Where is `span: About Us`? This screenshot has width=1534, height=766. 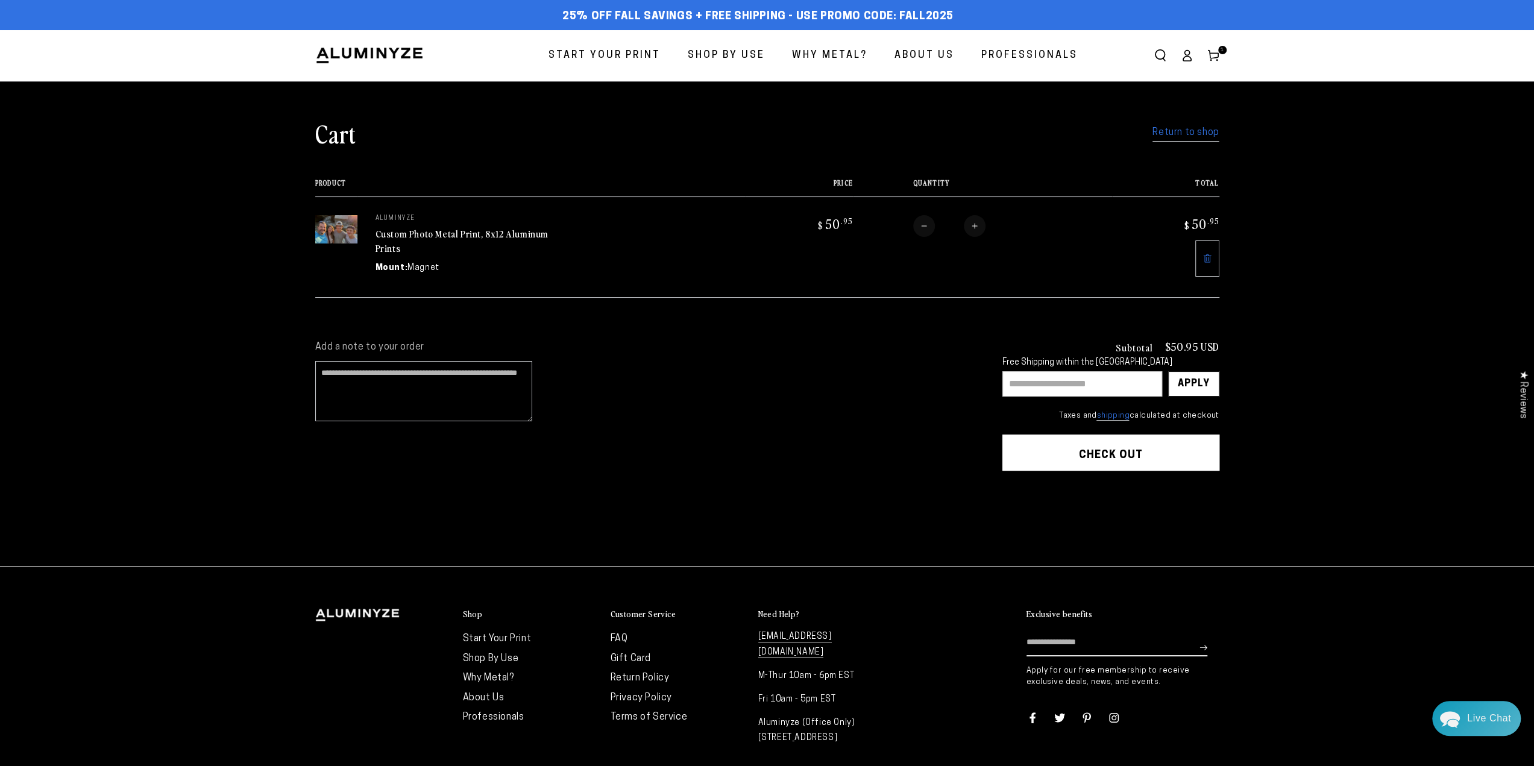 span: About Us is located at coordinates (924, 55).